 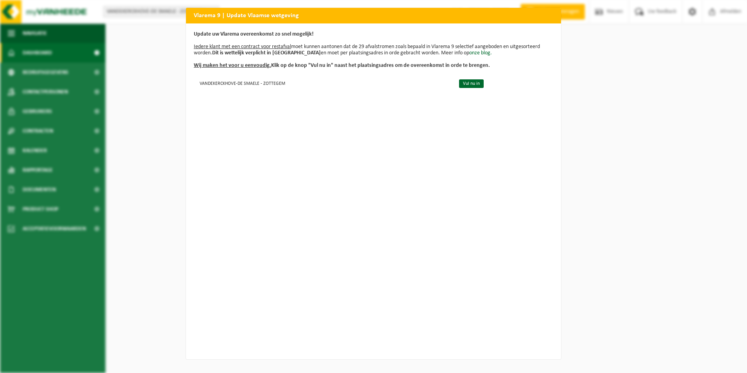 What do you see at coordinates (254, 34) in the screenshot?
I see `b: Update uw Vlarema overeenkomst zo snel mogelijk!` at bounding box center [254, 34].